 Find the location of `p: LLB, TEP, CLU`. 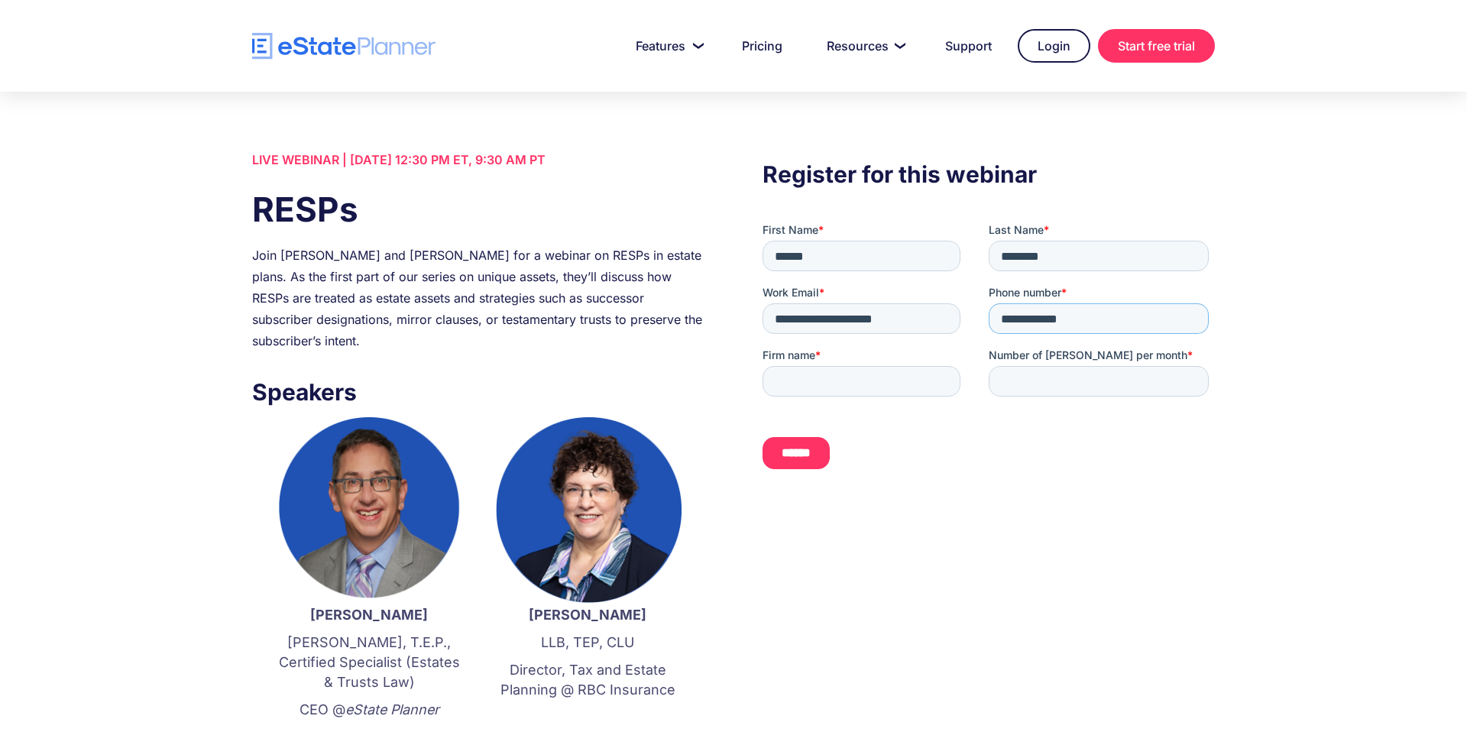

p: LLB, TEP, CLU is located at coordinates (588, 643).